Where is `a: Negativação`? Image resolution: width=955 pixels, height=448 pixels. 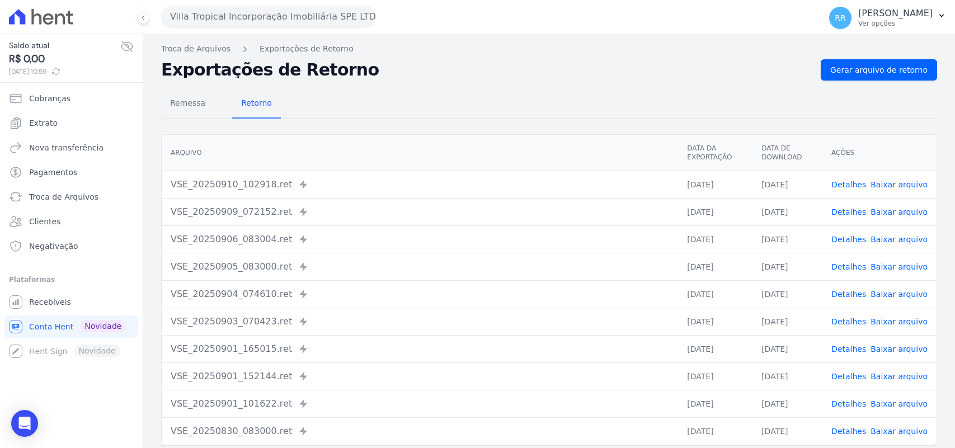 a: Negativação is located at coordinates (71, 246).